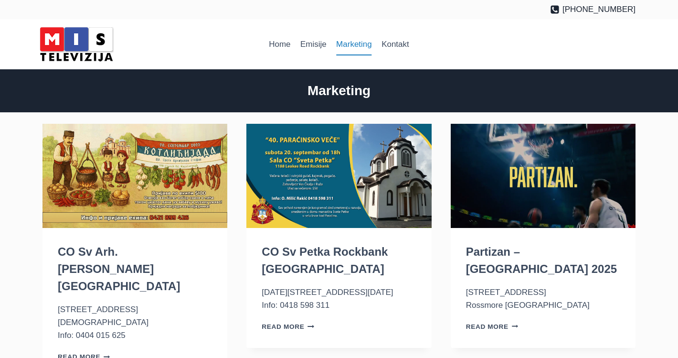  Describe the element at coordinates (280, 44) in the screenshot. I see `a: Home` at that location.